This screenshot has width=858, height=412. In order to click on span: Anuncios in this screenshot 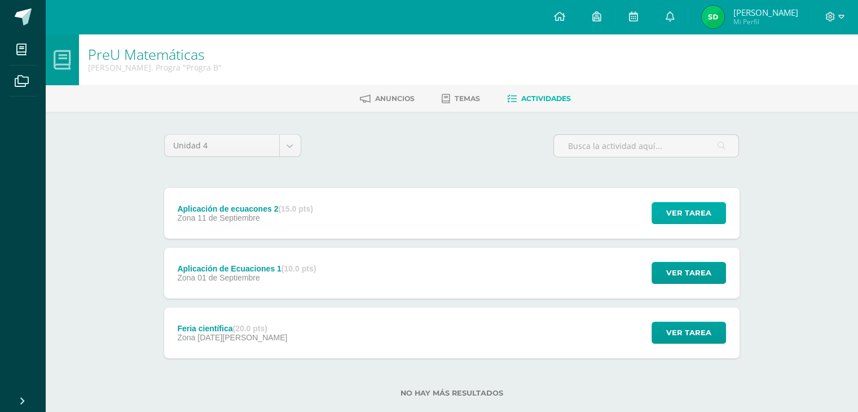, I will do `click(395, 98)`.